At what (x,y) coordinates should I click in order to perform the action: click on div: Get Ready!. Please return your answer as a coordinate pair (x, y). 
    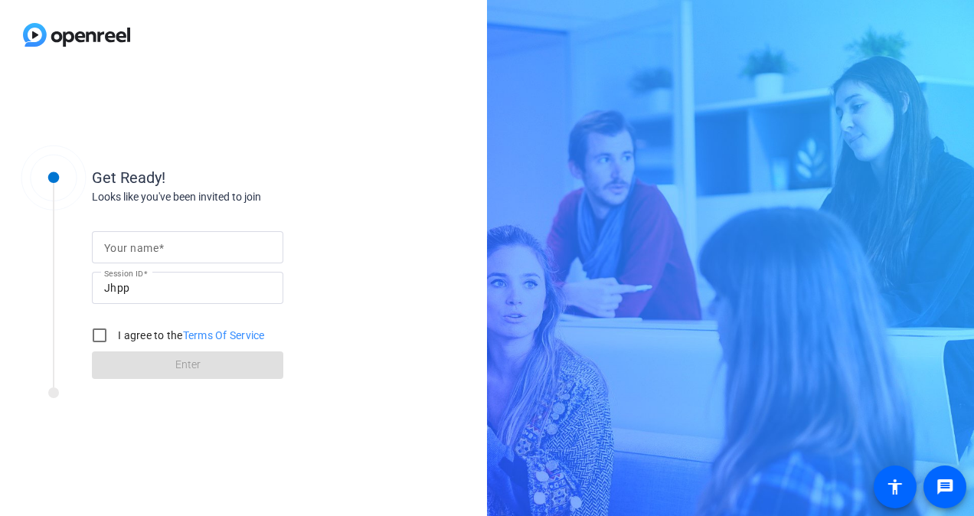
    Looking at the image, I should click on (245, 178).